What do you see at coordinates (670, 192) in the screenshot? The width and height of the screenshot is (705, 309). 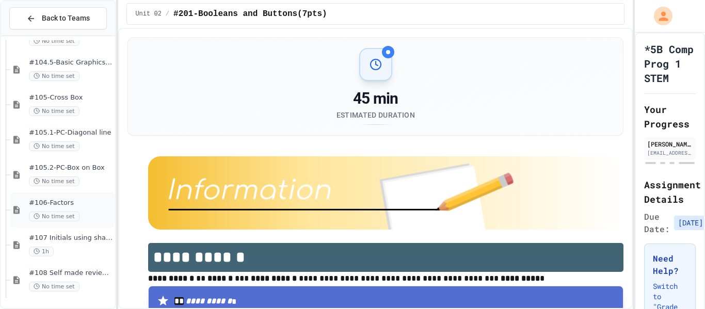 I see `h2: Assignment Details` at bounding box center [670, 192].